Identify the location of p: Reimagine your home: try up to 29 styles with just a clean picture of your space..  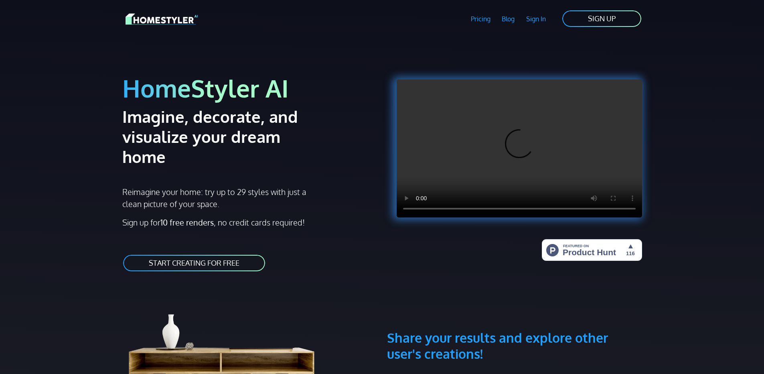
(218, 198).